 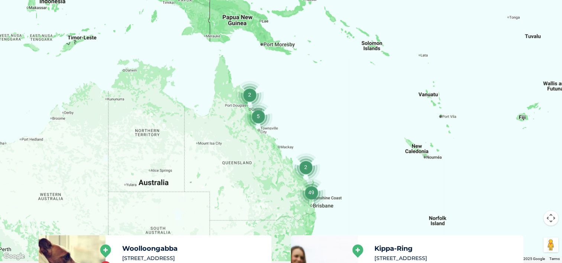 I want to click on button: Drag Pegman onto the map to open Street View, so click(x=551, y=245).